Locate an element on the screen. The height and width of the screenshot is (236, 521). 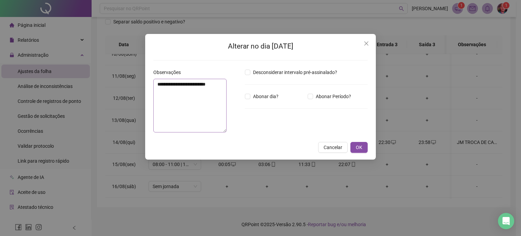
div: Open Intercom Messenger is located at coordinates (506, 221).